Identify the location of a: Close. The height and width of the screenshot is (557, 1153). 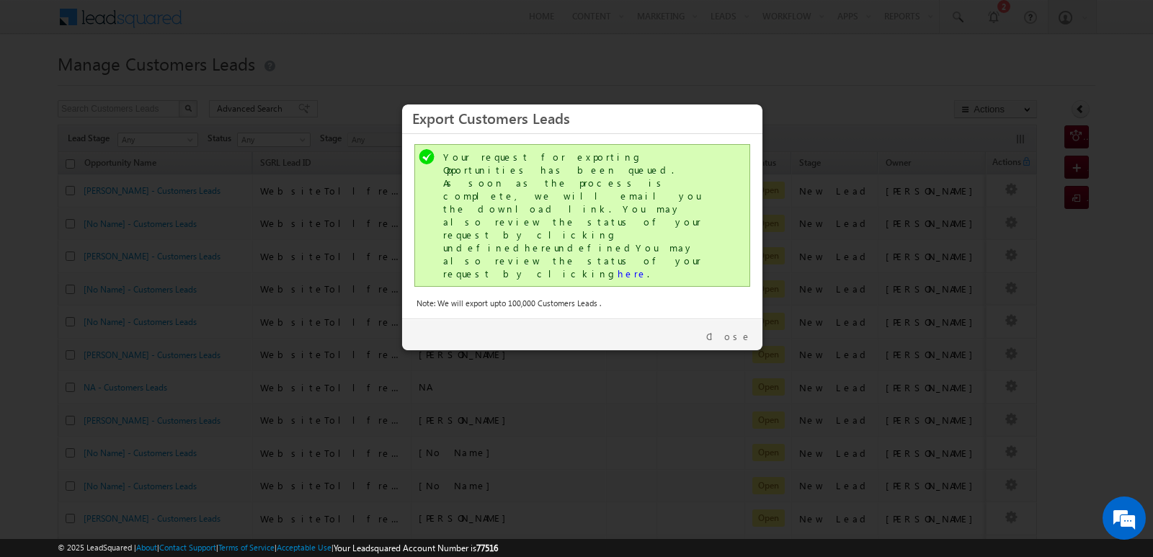
(729, 337).